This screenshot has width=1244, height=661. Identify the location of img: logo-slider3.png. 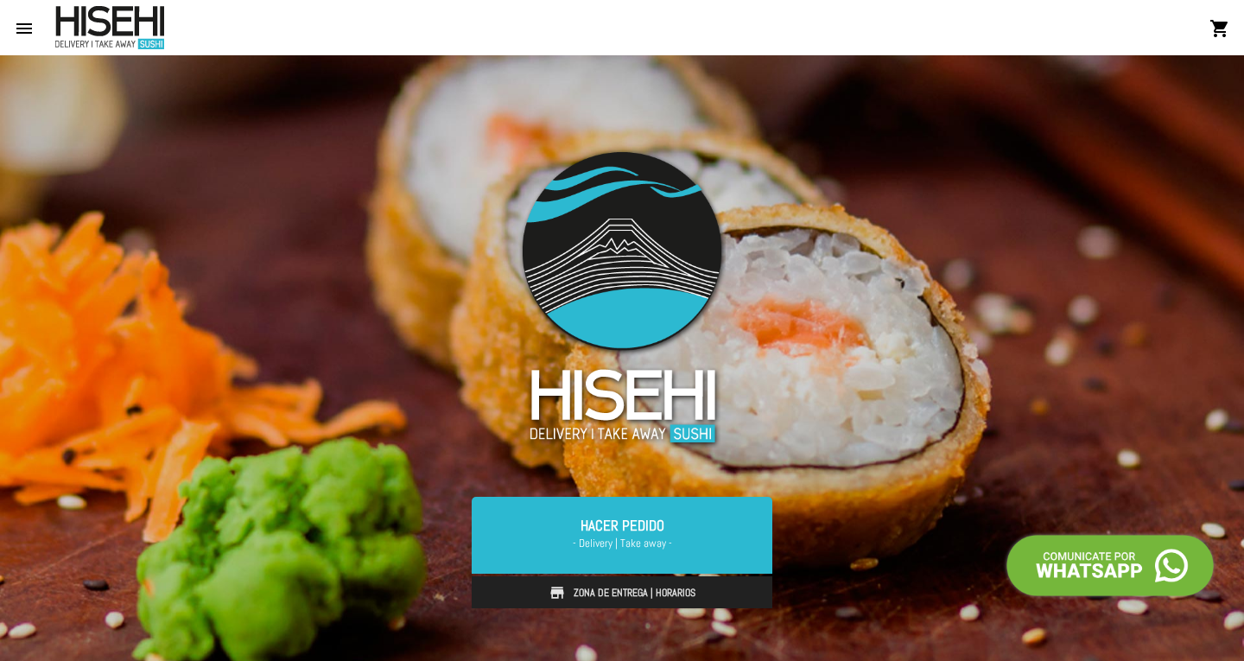
(622, 298).